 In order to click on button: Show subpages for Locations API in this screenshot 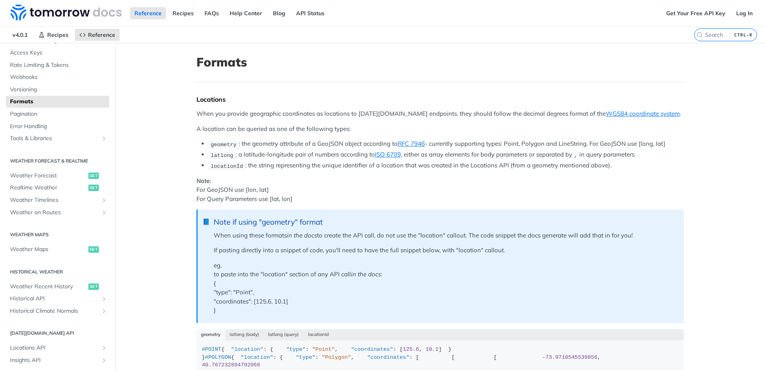, I will do `click(104, 348)`.